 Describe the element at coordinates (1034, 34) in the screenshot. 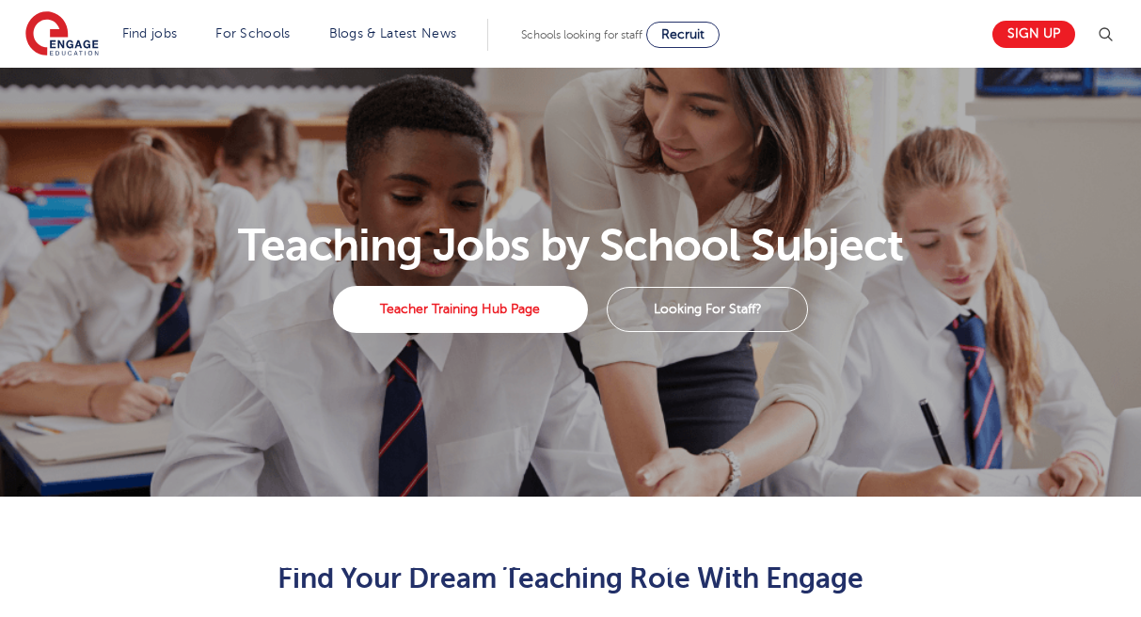

I see `a: Sign up` at that location.